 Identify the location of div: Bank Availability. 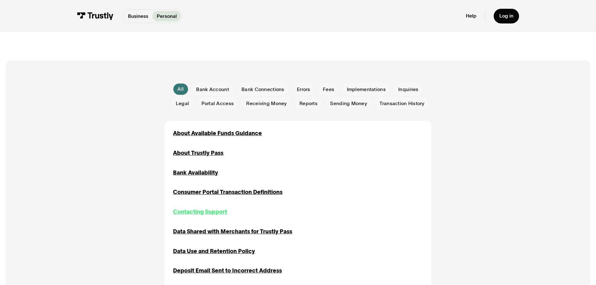
(196, 173).